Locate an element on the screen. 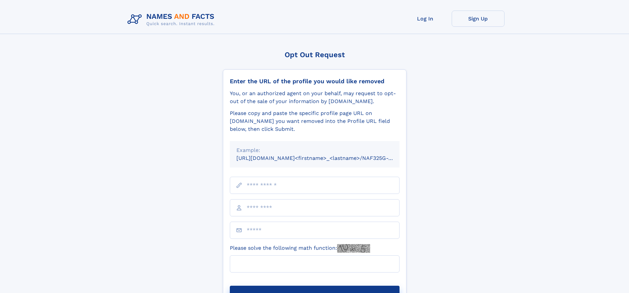  img: Logo Names and Facts is located at coordinates (172, 19).